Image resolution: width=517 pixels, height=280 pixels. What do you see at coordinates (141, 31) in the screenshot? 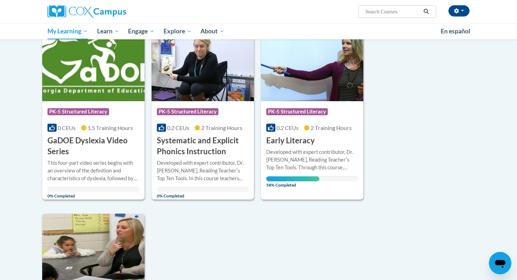
I see `span: Engage` at bounding box center [141, 31].